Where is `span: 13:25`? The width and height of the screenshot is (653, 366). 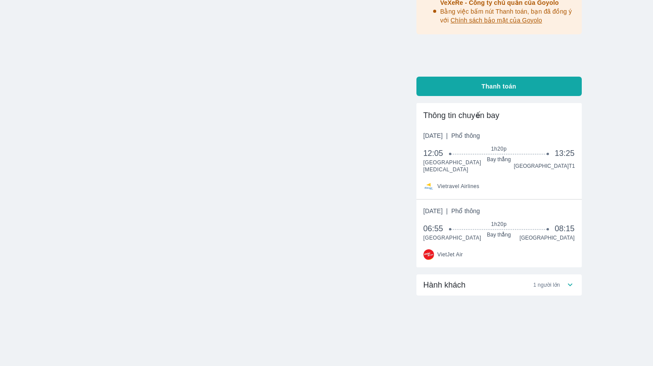
span: 13:25 is located at coordinates (565, 153).